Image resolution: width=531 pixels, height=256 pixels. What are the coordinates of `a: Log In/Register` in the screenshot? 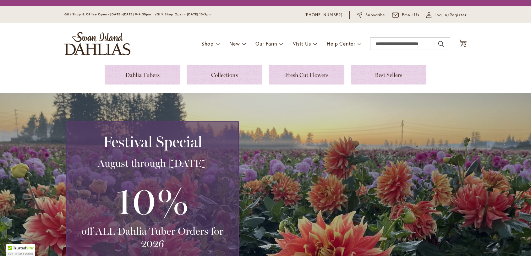 It's located at (446, 15).